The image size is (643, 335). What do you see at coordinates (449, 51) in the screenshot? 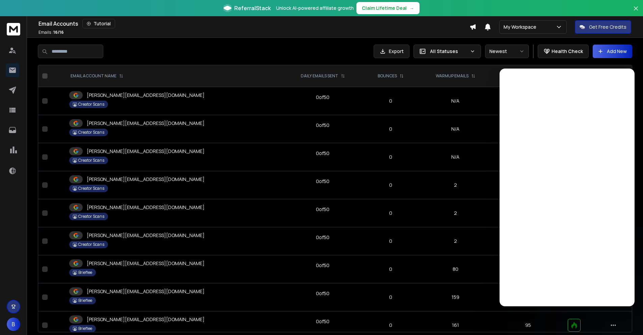
I see `p: All Statuses` at bounding box center [449, 51].